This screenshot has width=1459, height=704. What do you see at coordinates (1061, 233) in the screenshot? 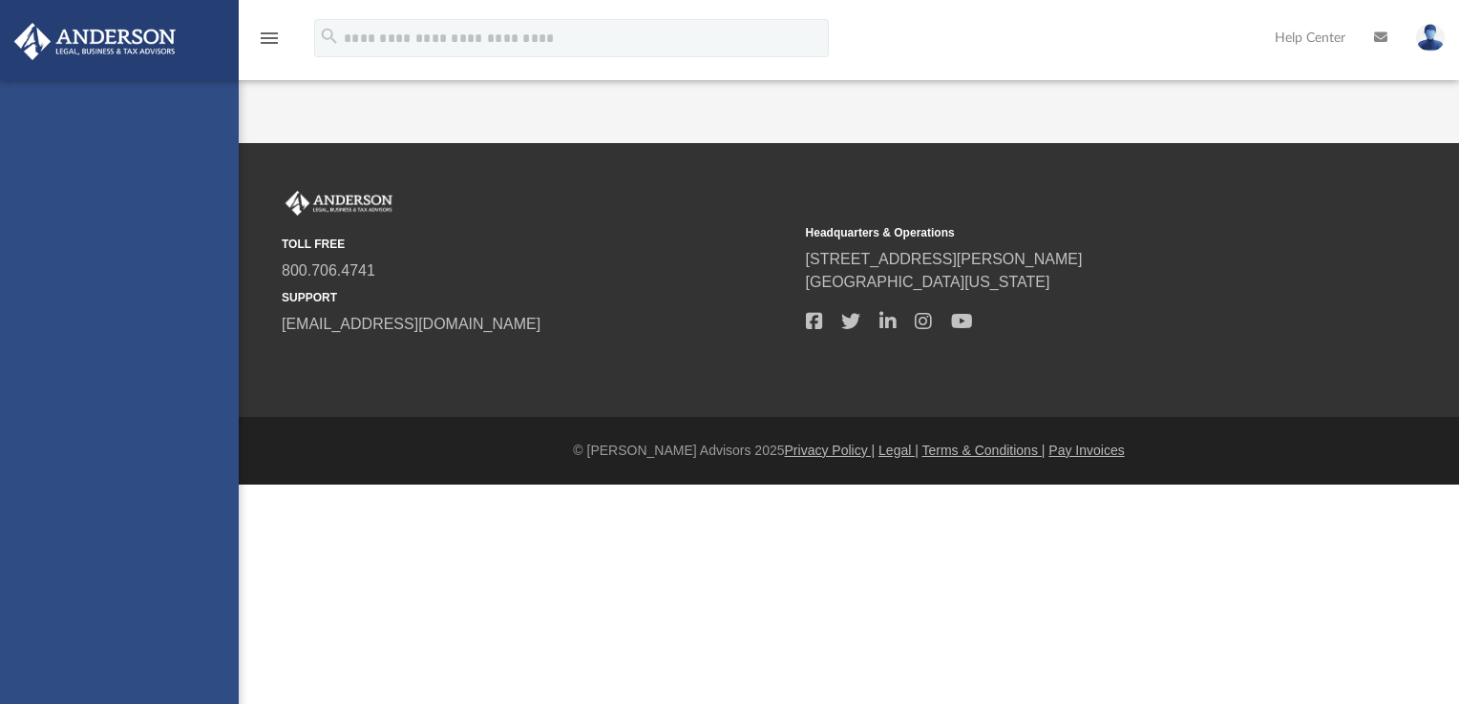
I see `small: Headquarters & Operations` at bounding box center [1061, 233].